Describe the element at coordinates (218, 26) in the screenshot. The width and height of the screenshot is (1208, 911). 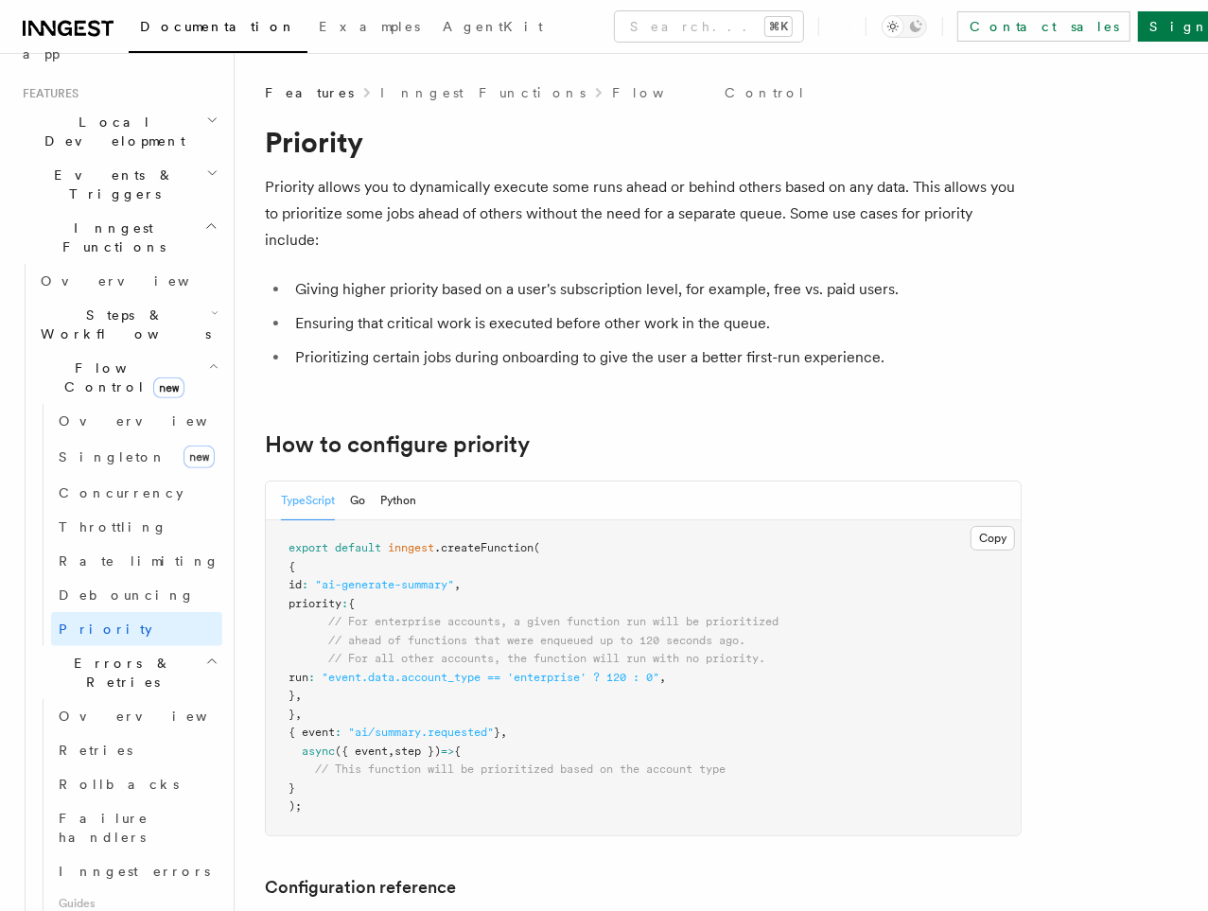
I see `span: Documentation` at that location.